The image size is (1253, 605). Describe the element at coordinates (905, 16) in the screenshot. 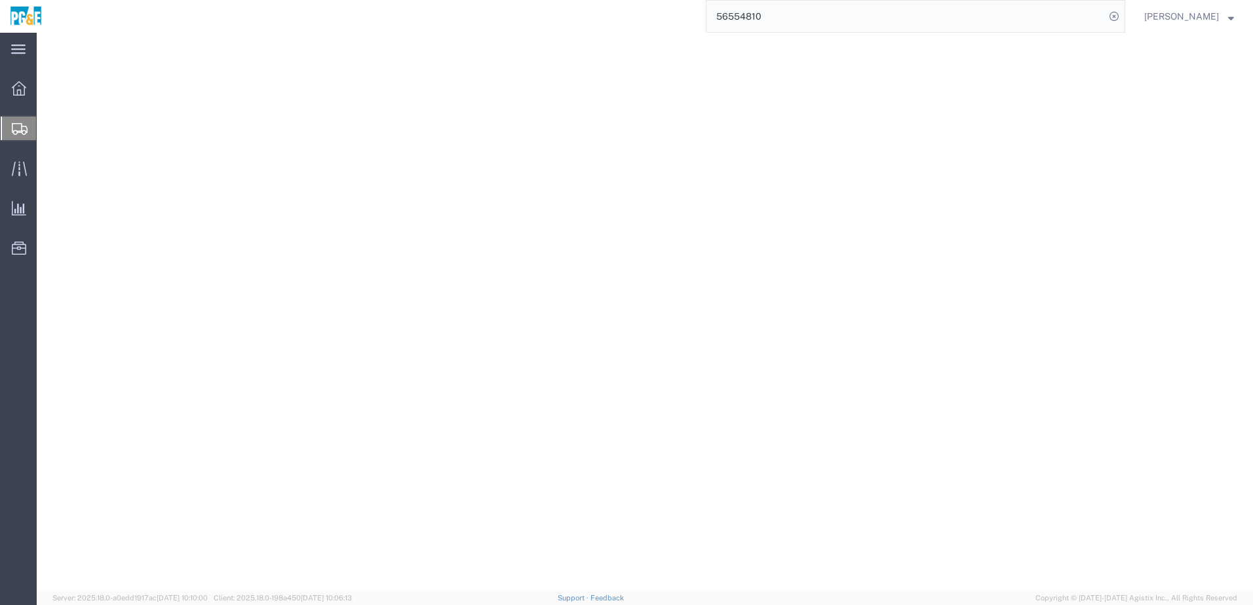

I see `input: Search for shipment number, reference number` at that location.